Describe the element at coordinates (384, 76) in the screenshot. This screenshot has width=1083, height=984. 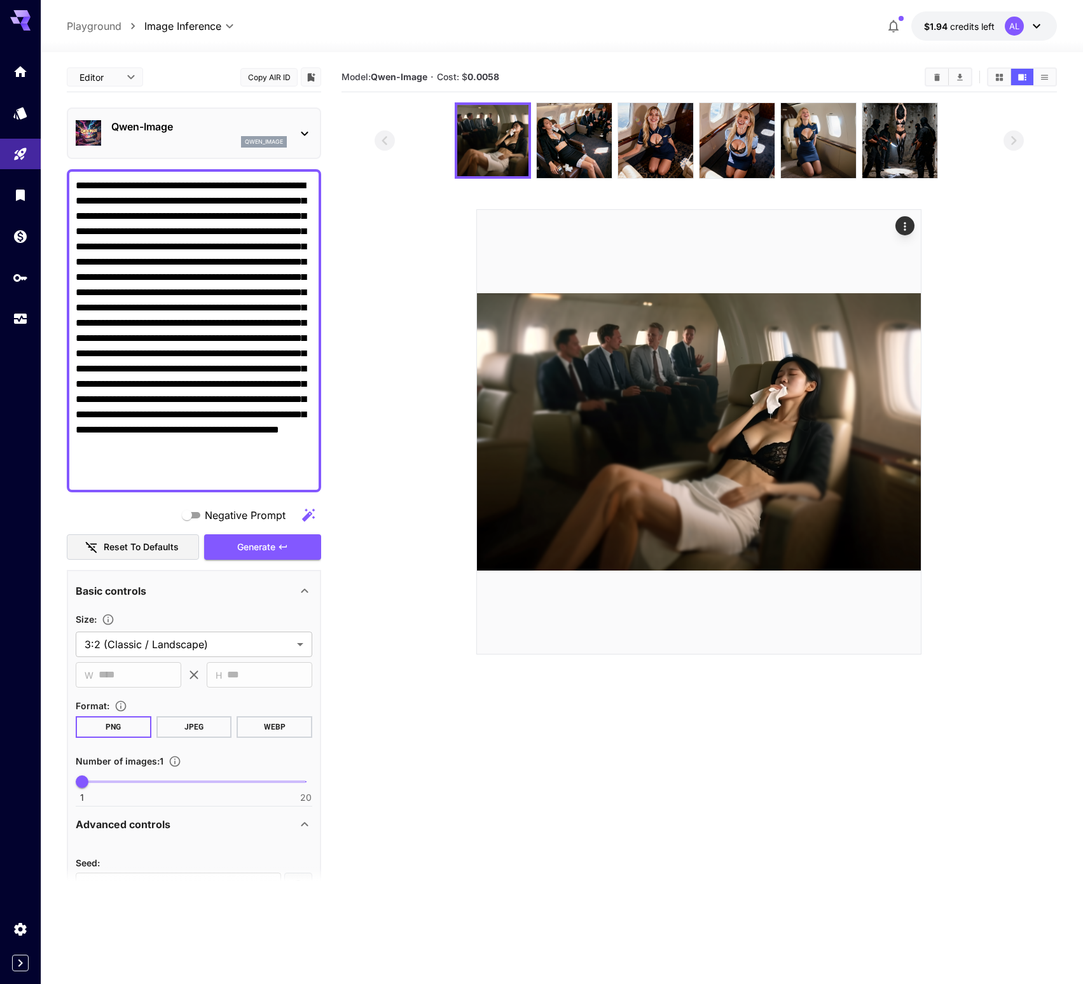
I see `span: Model:` at that location.